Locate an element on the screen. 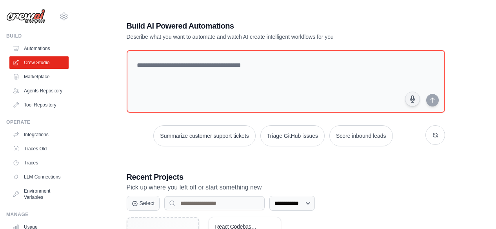 This screenshot has width=496, height=229. button: Score inbound leads is located at coordinates (361, 136).